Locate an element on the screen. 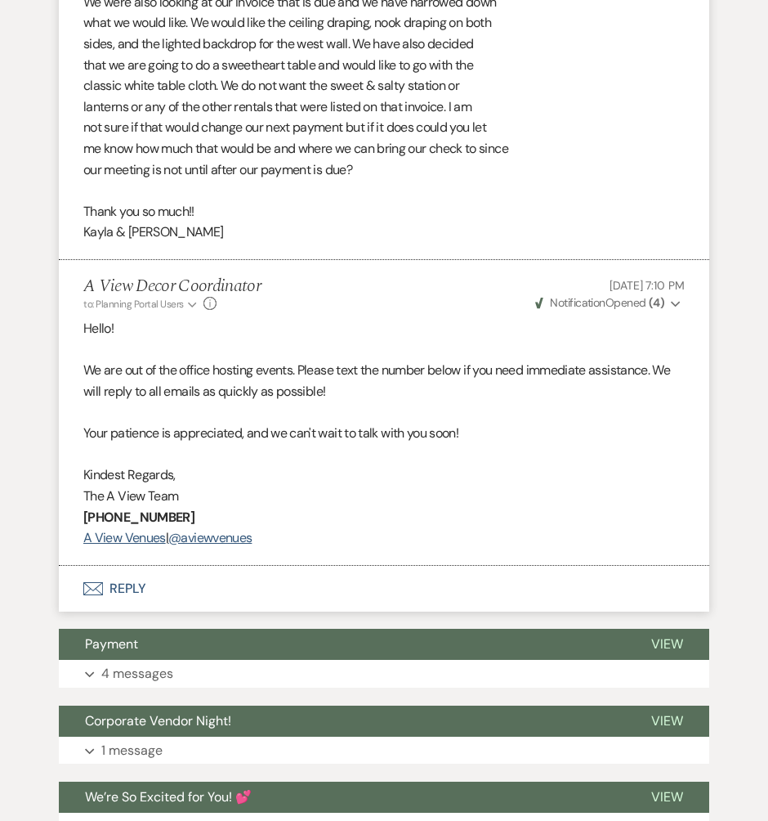 This screenshot has height=821, width=768. span: Opened is located at coordinates (600, 302).